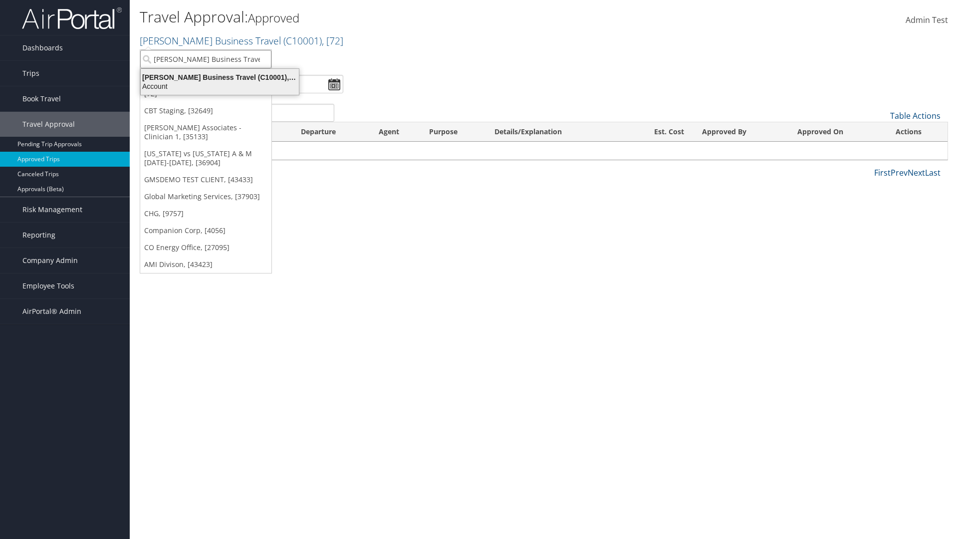  I want to click on th: Actions, so click(917, 132).